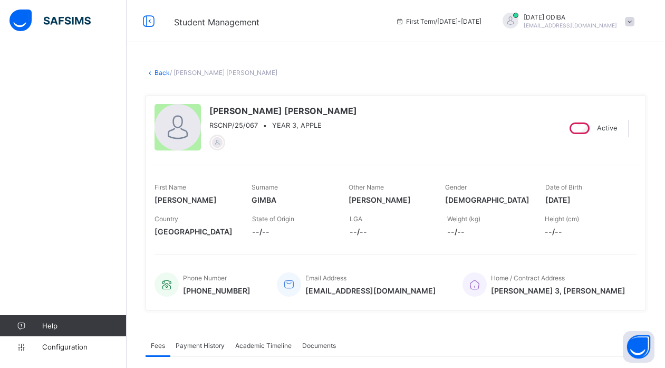 Image resolution: width=665 pixels, height=368 pixels. Describe the element at coordinates (456, 187) in the screenshot. I see `span: Gender` at that location.